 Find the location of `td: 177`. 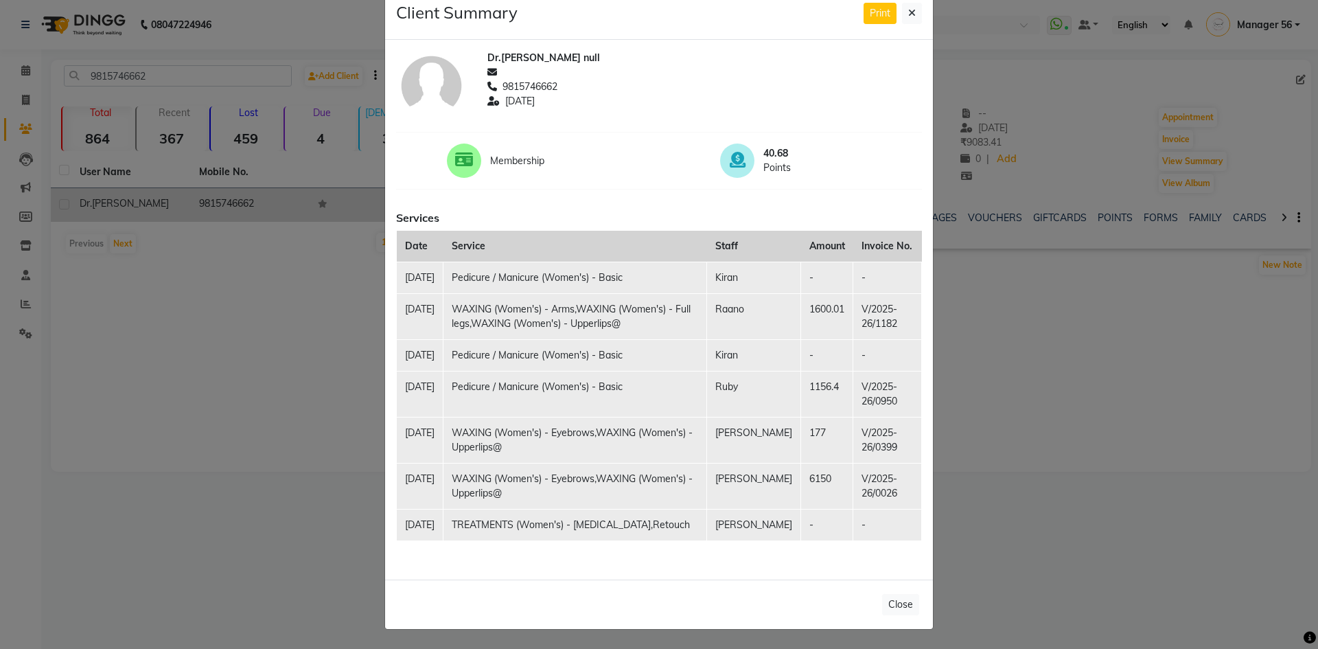

td: 177 is located at coordinates (827, 439).